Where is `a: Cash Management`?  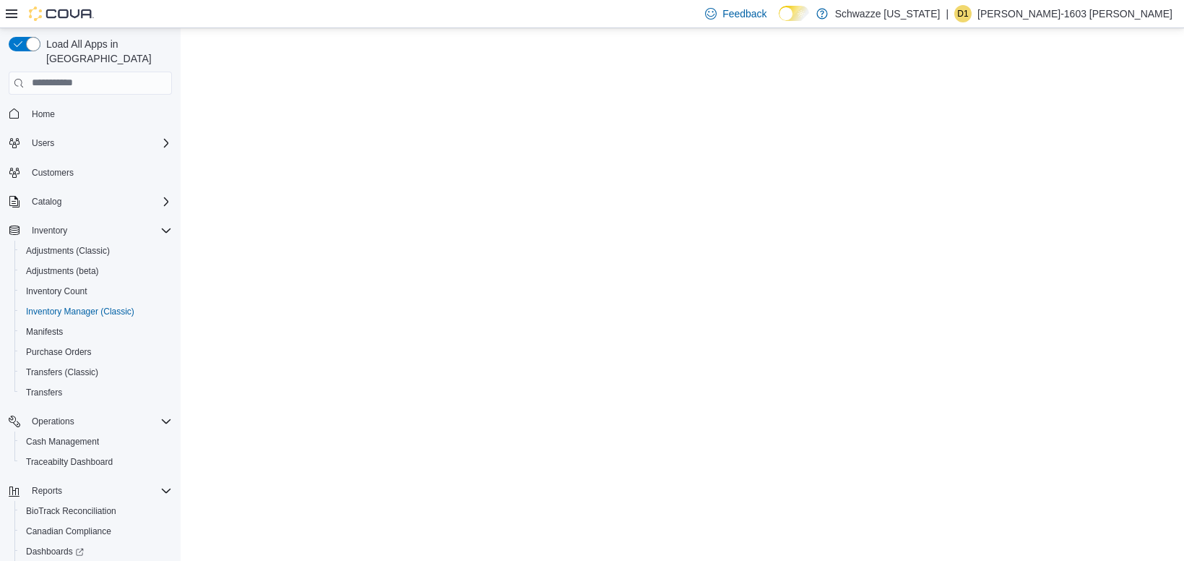 a: Cash Management is located at coordinates (62, 441).